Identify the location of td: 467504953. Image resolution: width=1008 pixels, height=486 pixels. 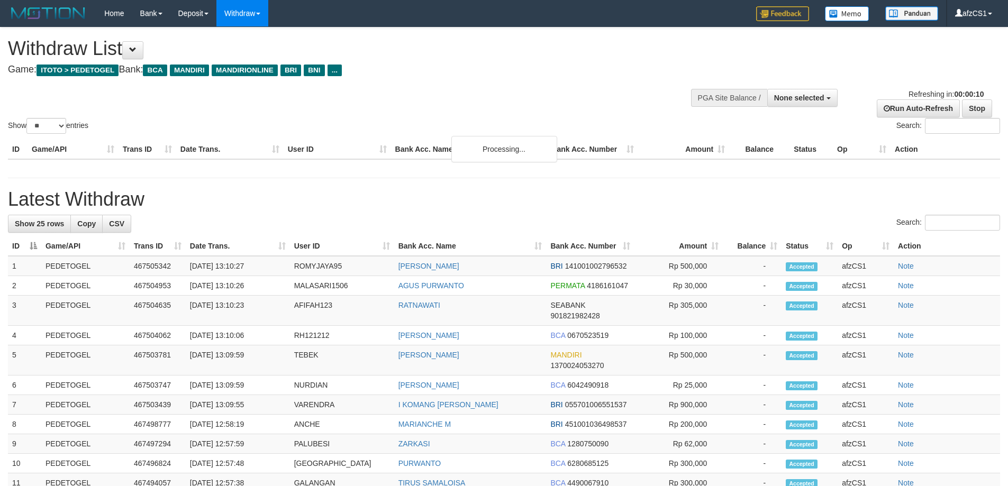
(158, 286).